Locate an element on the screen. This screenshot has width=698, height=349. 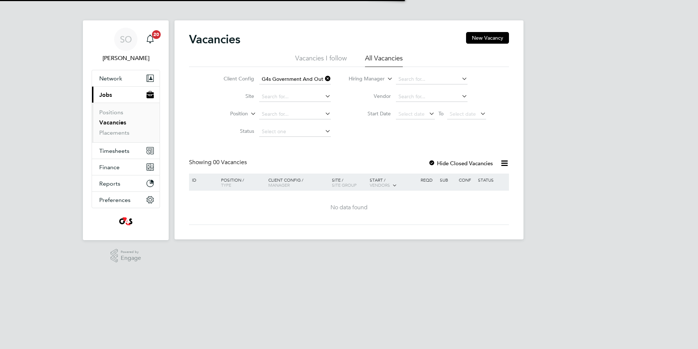
div: Conf is located at coordinates (467, 180).